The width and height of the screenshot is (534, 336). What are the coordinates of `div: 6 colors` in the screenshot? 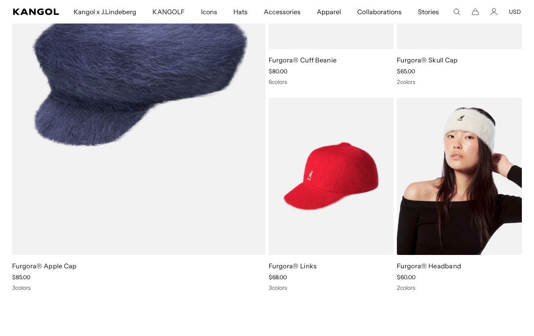 It's located at (331, 82).